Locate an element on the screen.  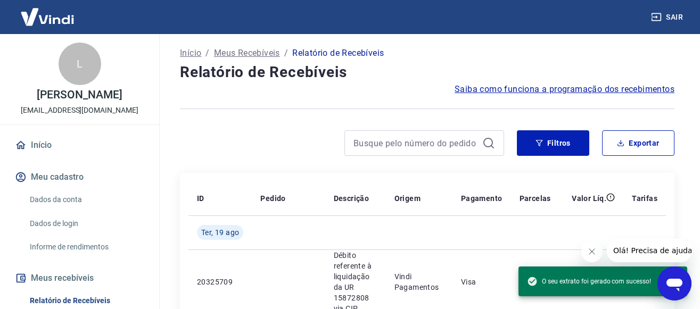
button: Meus recebíveis is located at coordinates (79, 279).